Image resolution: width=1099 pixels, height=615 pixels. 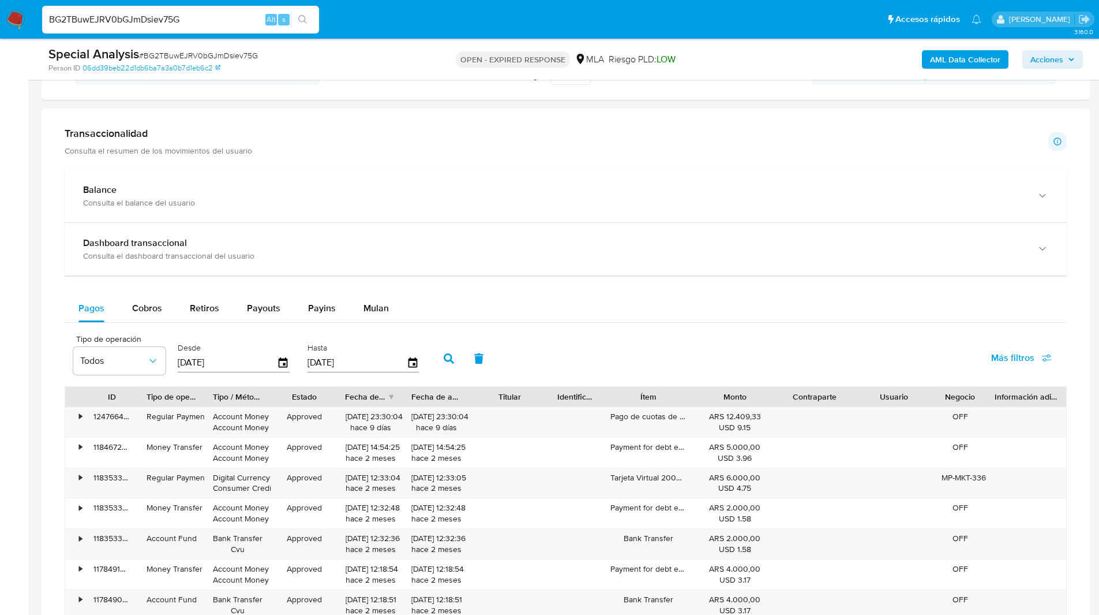 What do you see at coordinates (966, 59) in the screenshot?
I see `button: AML Data Collector` at bounding box center [966, 59].